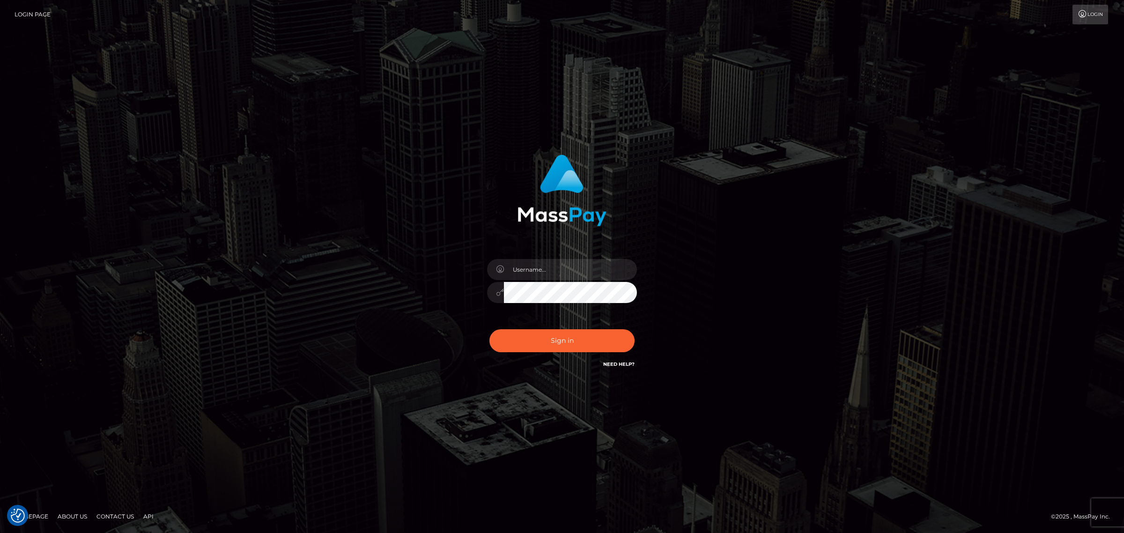 The image size is (1124, 533). I want to click on a: About Us, so click(72, 516).